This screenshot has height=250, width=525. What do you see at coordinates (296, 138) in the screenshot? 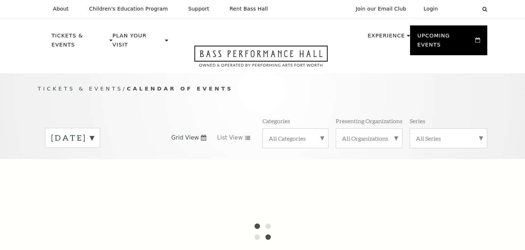
I see `label: All Categories` at bounding box center [296, 138].